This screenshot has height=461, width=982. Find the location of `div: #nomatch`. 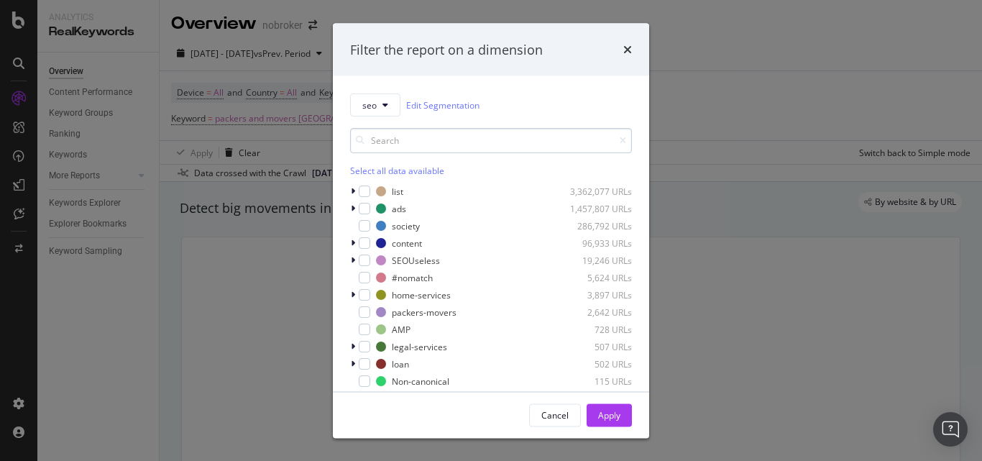

div: #nomatch is located at coordinates (412, 277).